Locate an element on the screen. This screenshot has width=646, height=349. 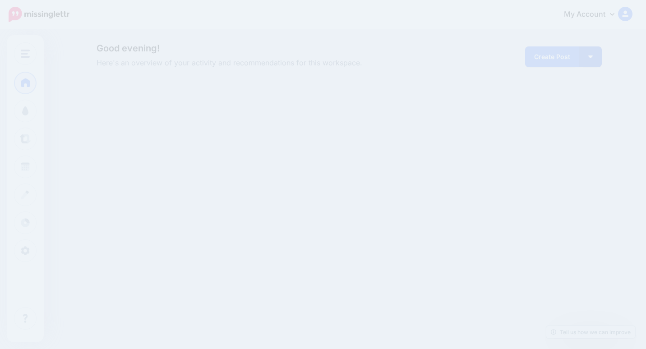
img: arrow-down-white.png is located at coordinates (591, 57).